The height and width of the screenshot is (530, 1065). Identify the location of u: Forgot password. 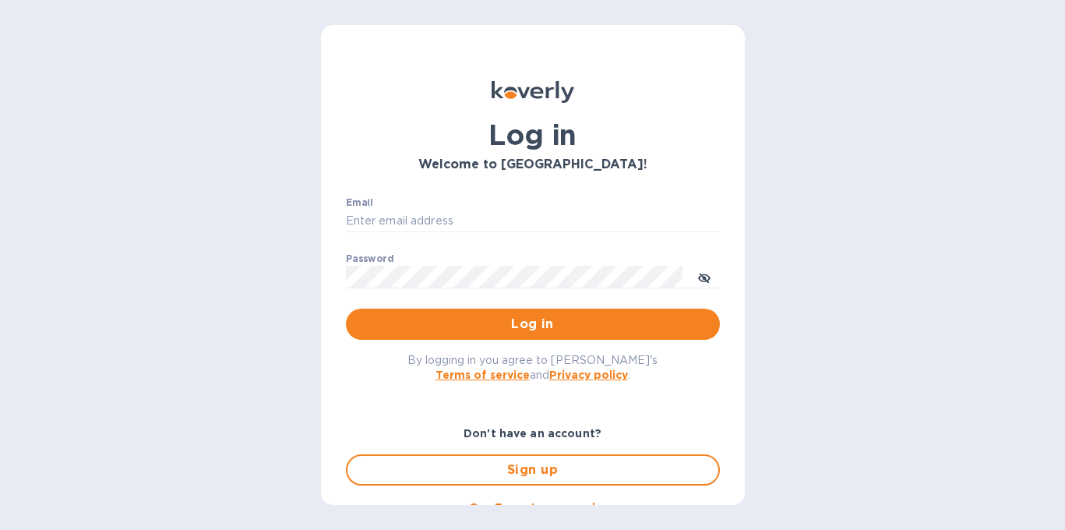
(545, 507).